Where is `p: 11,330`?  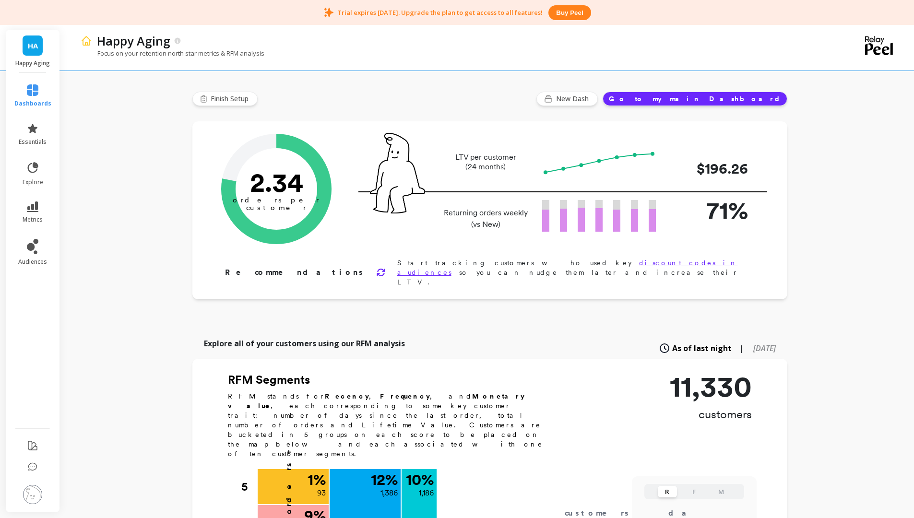 p: 11,330 is located at coordinates (710, 387).